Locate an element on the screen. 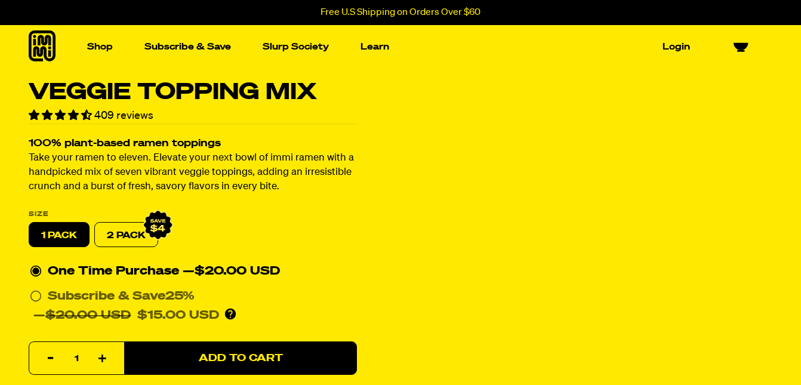 The width and height of the screenshot is (801, 385). div: Subscribe & Save is located at coordinates (121, 297).